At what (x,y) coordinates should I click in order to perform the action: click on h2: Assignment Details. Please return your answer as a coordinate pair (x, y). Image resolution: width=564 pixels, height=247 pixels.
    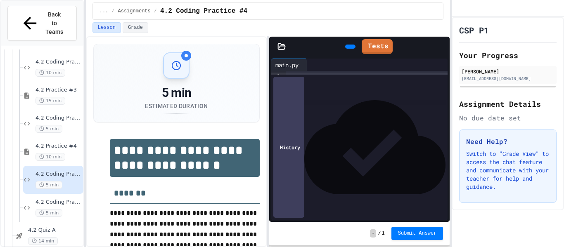
    Looking at the image, I should click on (508, 104).